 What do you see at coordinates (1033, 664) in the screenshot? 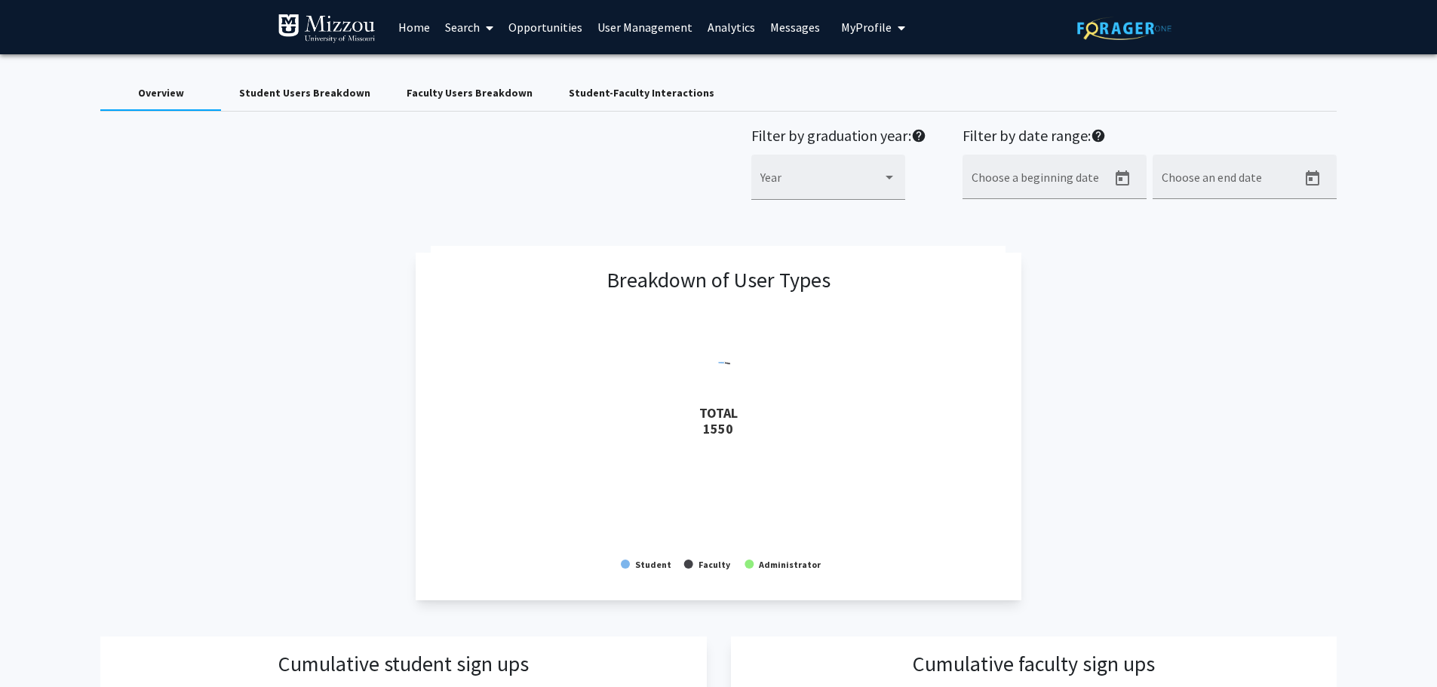
I see `h3: Cumulative faculty sign ups` at bounding box center [1033, 664].